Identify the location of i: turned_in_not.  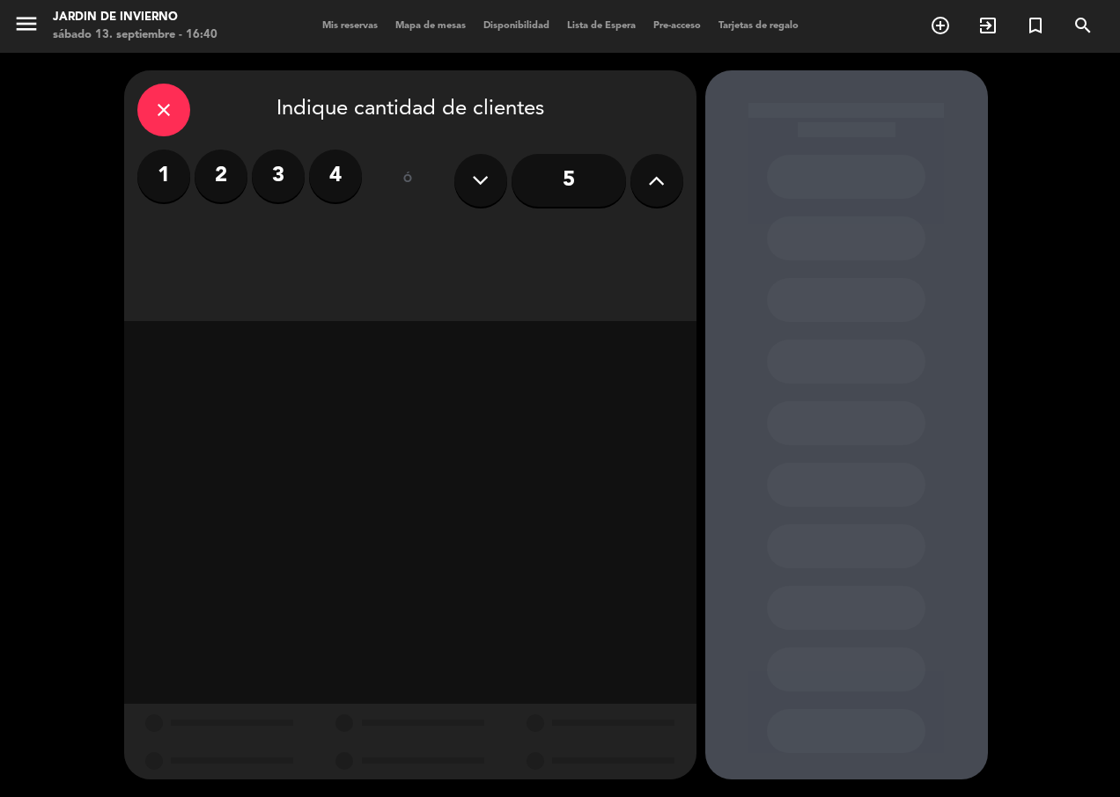
(1035, 26).